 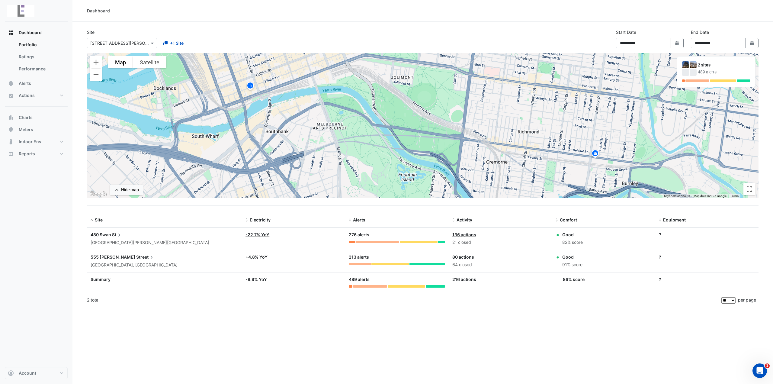 What do you see at coordinates (27, 373) in the screenshot?
I see `span: Account` at bounding box center [27, 373].